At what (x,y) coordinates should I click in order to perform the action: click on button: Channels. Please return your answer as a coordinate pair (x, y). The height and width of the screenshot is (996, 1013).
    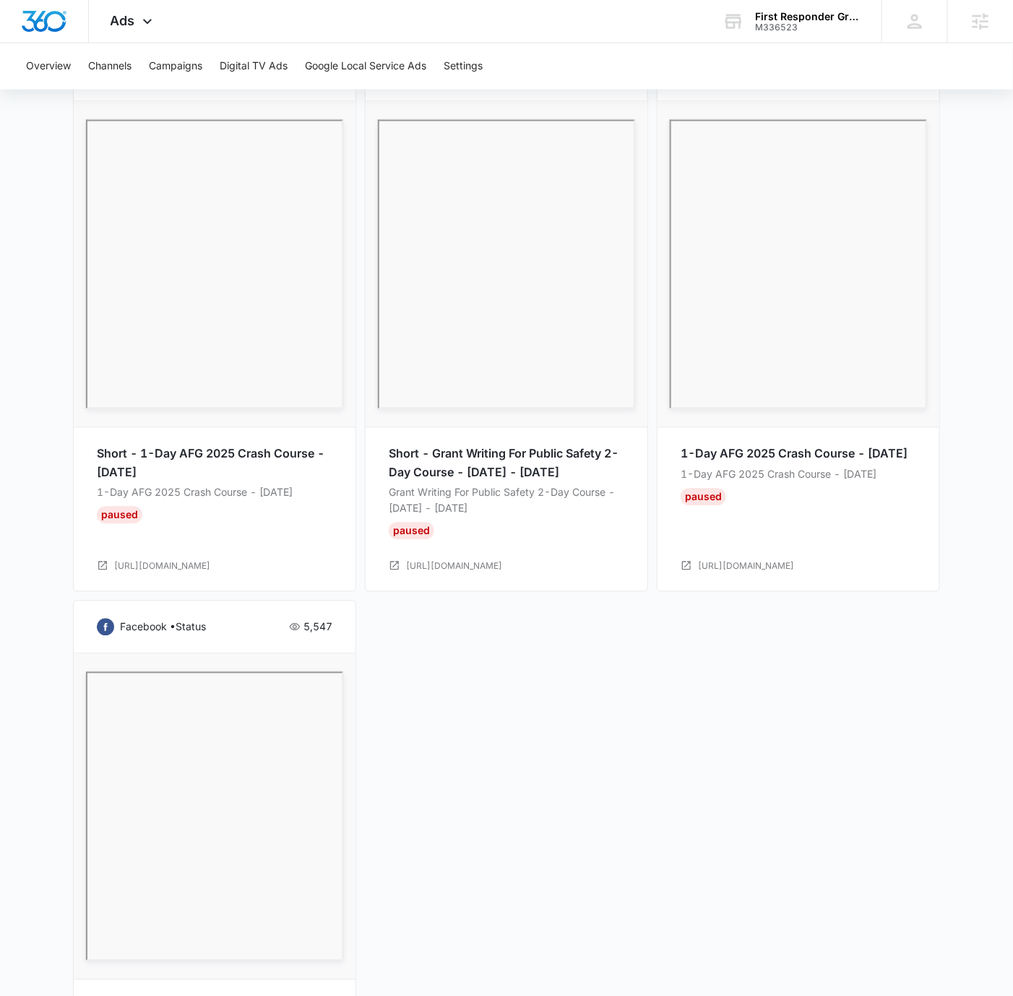
    Looking at the image, I should click on (110, 66).